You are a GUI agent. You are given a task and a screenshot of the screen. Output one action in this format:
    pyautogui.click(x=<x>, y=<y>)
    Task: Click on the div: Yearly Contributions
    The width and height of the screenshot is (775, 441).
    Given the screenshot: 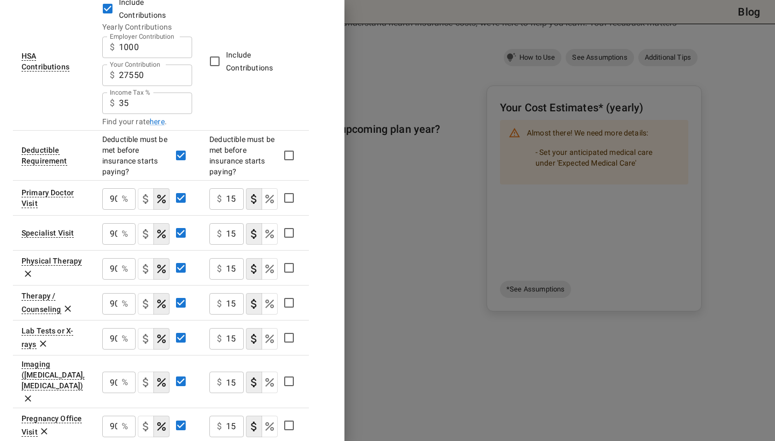 What is the action you would take?
    pyautogui.click(x=147, y=27)
    